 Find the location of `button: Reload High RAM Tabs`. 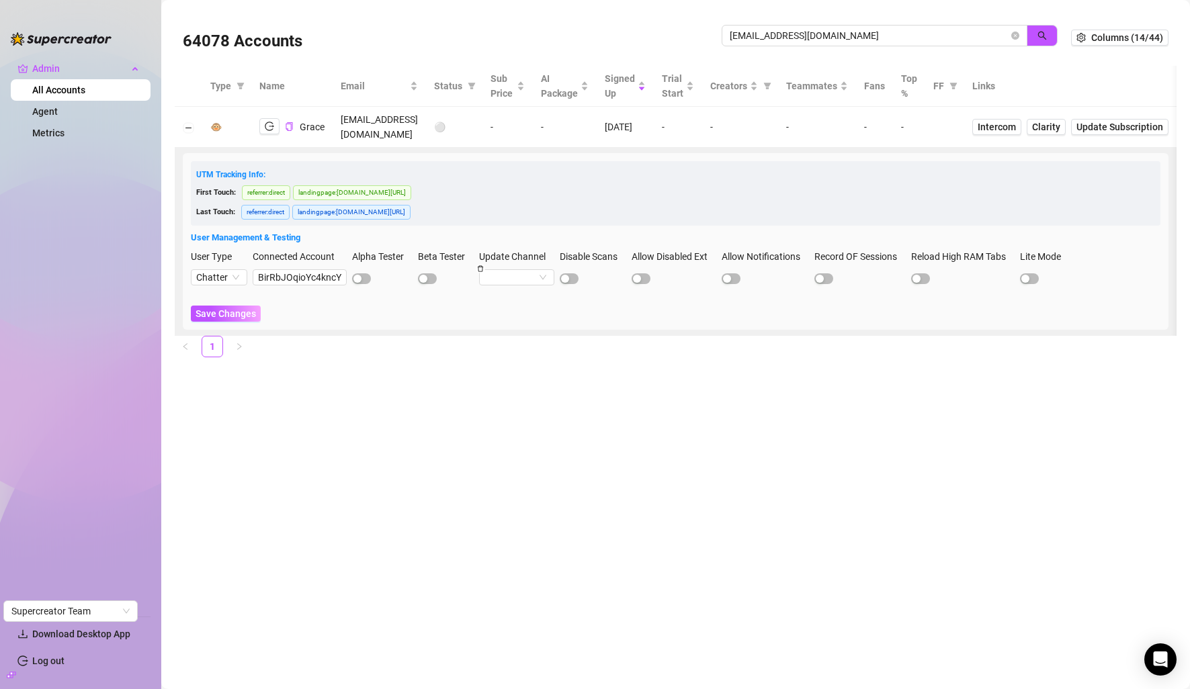

button: Reload High RAM Tabs is located at coordinates (921, 279).